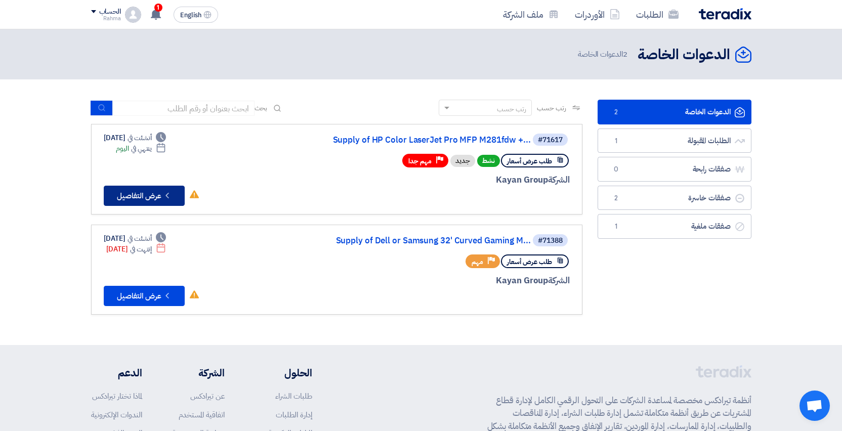 This screenshot has height=431, width=842. What do you see at coordinates (674, 198) in the screenshot?
I see `a: صفقات خاسرة2` at bounding box center [674, 198].